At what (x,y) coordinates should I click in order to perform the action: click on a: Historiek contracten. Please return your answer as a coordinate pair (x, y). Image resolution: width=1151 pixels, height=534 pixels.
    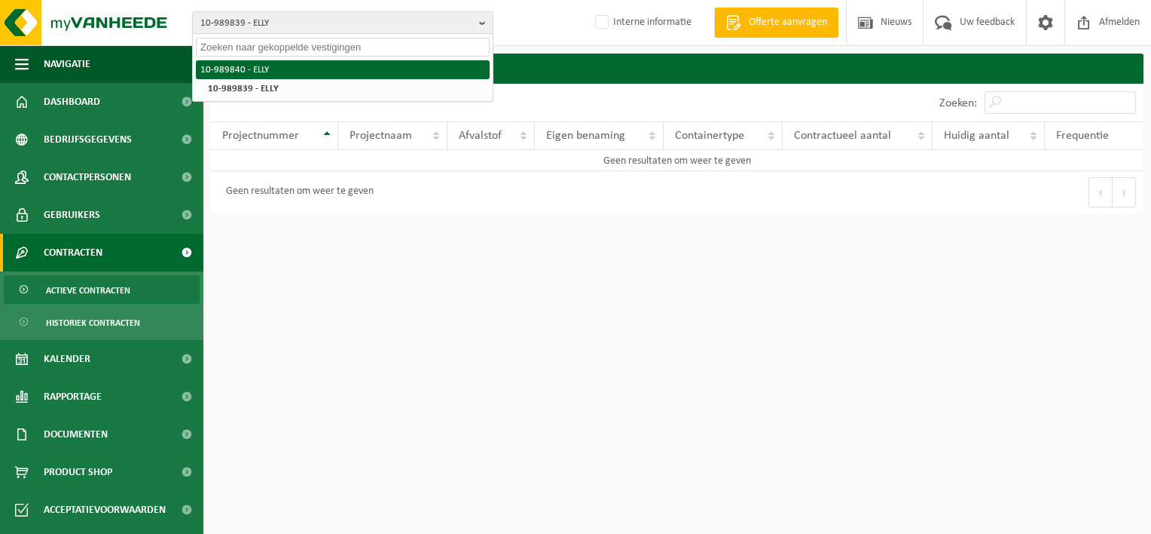
    Looking at the image, I should click on (102, 322).